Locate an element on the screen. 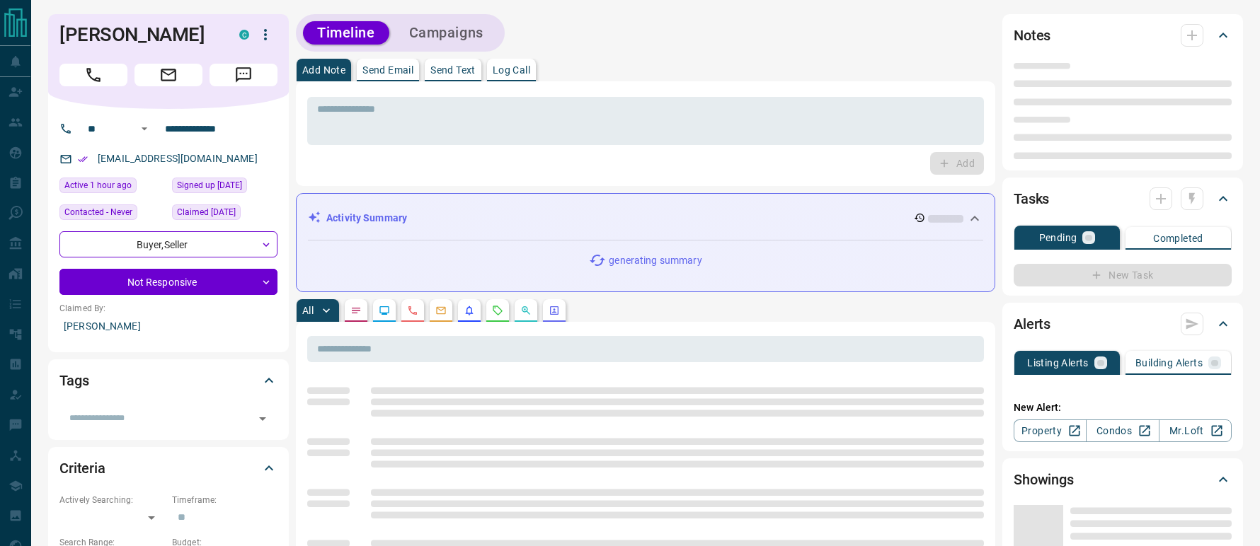 The width and height of the screenshot is (1260, 546). p: generating summary is located at coordinates (655, 260).